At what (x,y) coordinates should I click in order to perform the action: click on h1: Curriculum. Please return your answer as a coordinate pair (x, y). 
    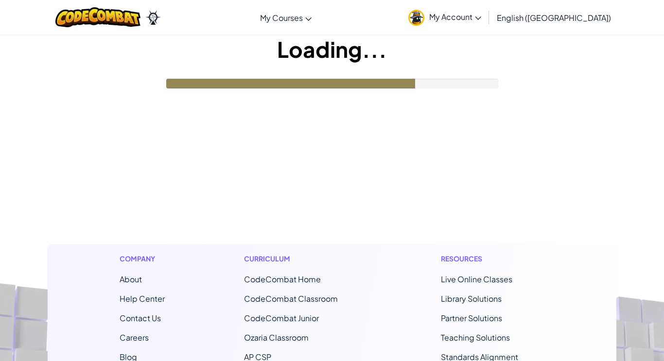
    Looking at the image, I should click on (303, 259).